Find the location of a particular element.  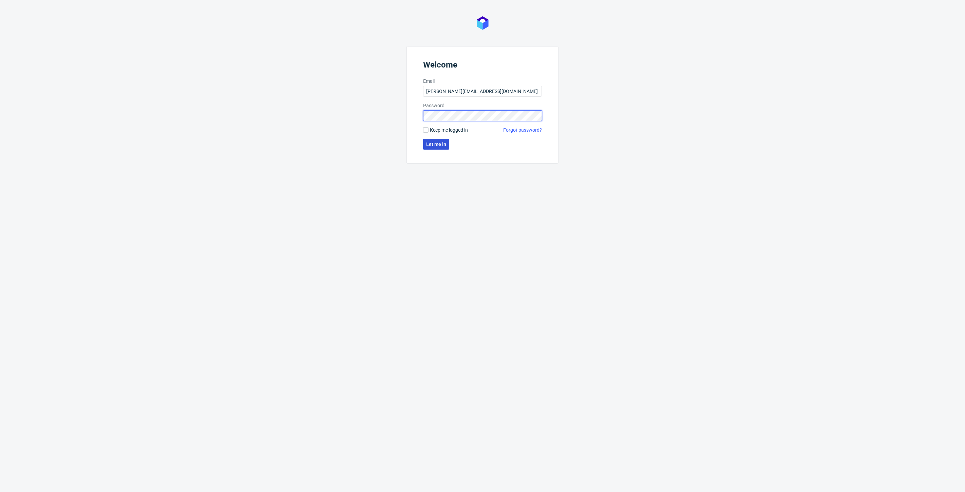

label: Password is located at coordinates (483, 106).